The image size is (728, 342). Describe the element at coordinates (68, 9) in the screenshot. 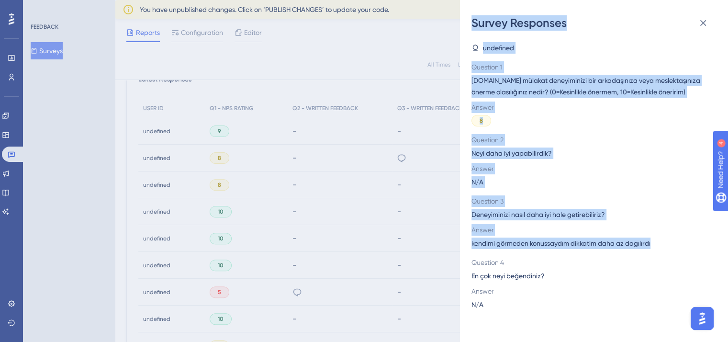

I see `div: 4` at that location.